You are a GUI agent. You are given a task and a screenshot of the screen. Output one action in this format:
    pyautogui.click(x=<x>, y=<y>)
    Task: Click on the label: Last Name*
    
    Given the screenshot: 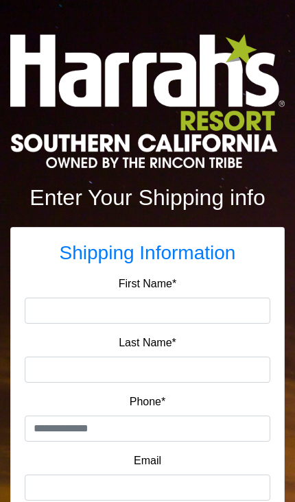 What is the action you would take?
    pyautogui.click(x=147, y=343)
    